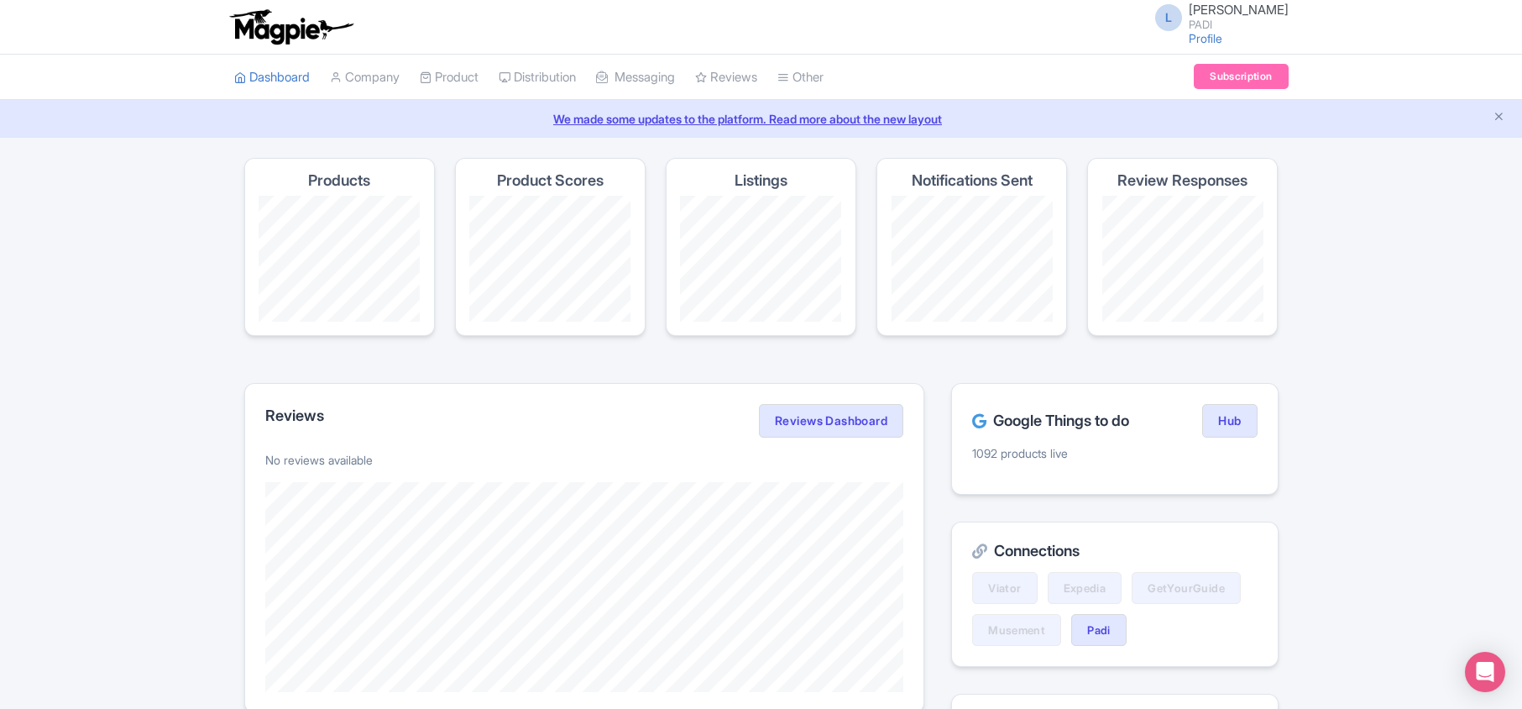 The width and height of the screenshot is (1522, 709). What do you see at coordinates (295, 416) in the screenshot?
I see `h2: Reviews` at bounding box center [295, 416].